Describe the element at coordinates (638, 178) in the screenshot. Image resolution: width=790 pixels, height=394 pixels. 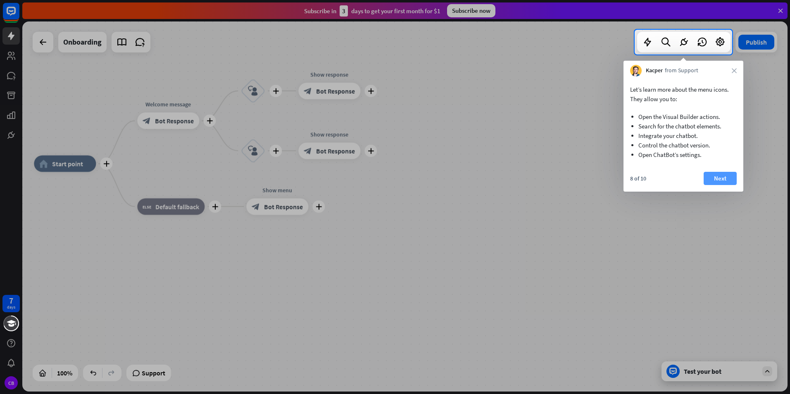
I see `div: 8 of 10` at that location.